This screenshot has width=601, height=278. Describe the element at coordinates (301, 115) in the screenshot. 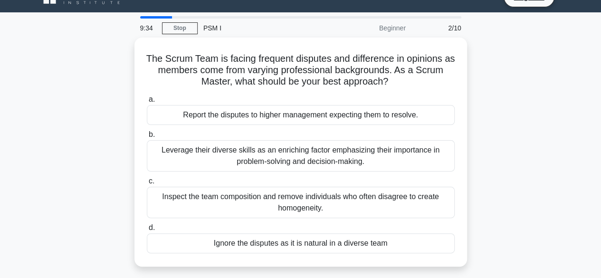

I see `div: Report the disputes to higher management expecting them to resolve.` at that location.